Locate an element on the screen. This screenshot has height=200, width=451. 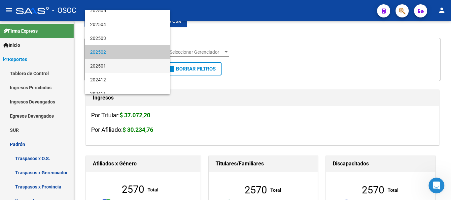
span: 202504 is located at coordinates (127, 24).